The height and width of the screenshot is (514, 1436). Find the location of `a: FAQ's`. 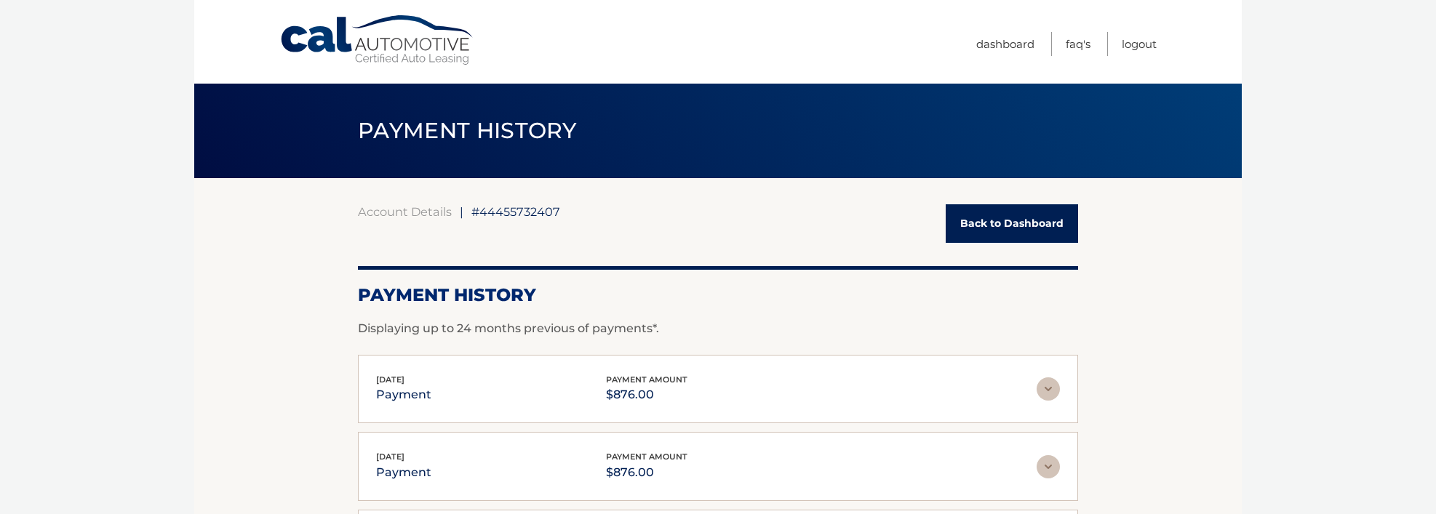

a: FAQ's is located at coordinates (1078, 44).